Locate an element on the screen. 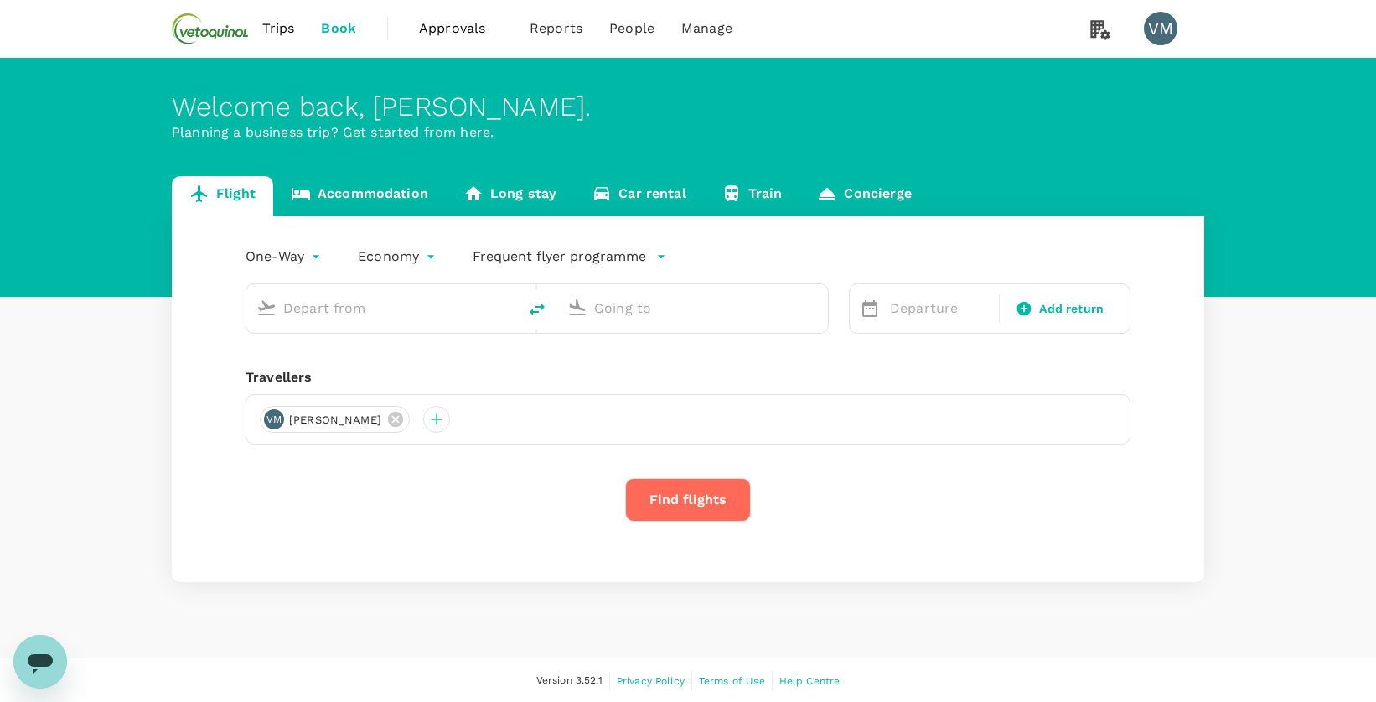 The height and width of the screenshot is (702, 1376). p: Frequent flyer programme is located at coordinates (559, 256).